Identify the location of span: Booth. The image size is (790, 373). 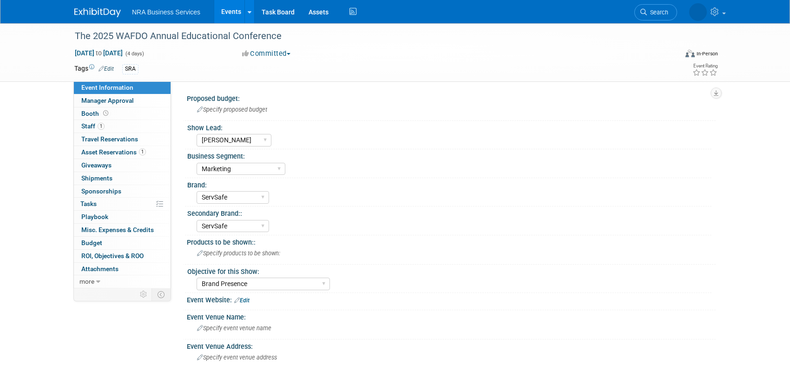
(96, 113).